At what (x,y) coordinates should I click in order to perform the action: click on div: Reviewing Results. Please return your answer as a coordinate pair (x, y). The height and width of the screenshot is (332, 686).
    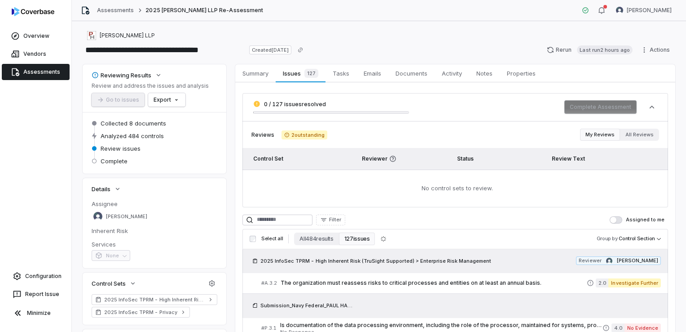
    Looking at the image, I should click on (121, 75).